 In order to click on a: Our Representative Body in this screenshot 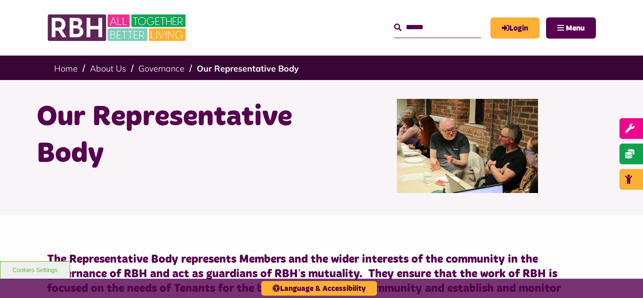, I will do `click(248, 68)`.